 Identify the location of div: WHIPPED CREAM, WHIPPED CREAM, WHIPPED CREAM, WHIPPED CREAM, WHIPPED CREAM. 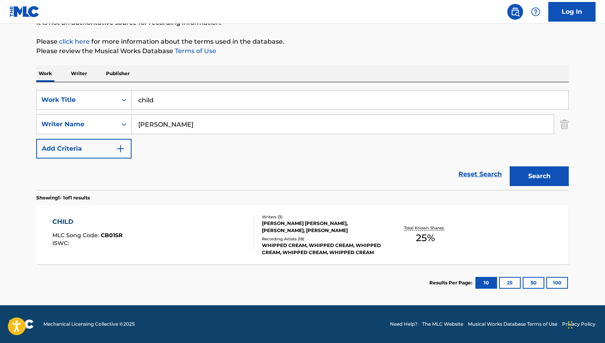
(321, 249).